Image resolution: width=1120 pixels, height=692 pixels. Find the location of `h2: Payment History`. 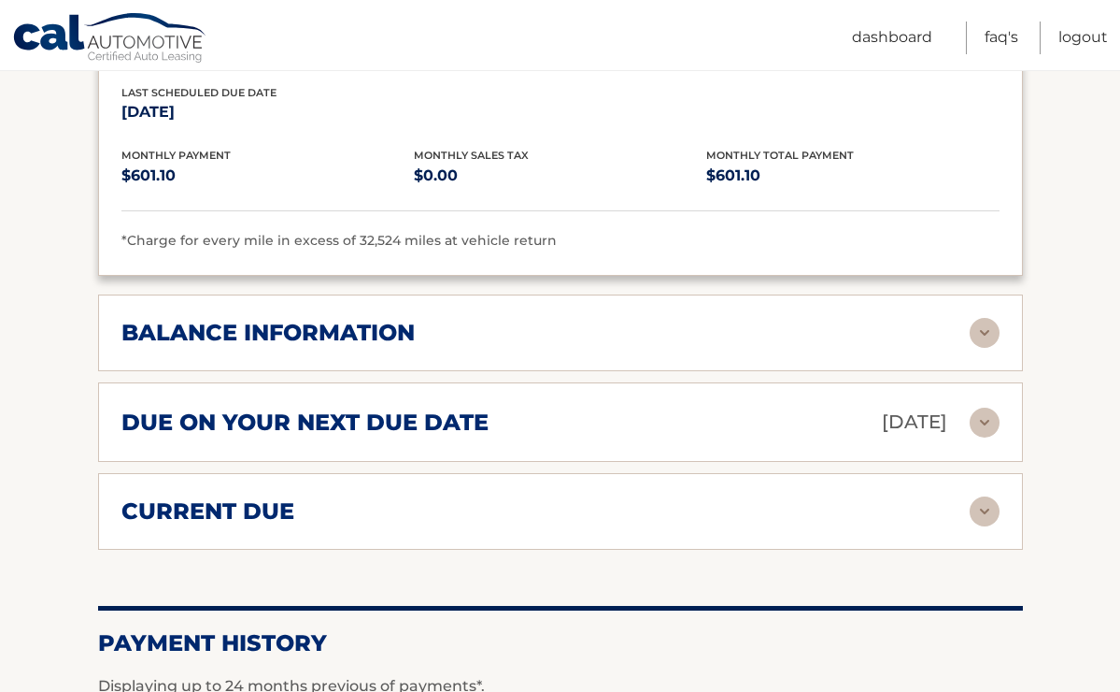

h2: Payment History is located at coordinates (561, 643).